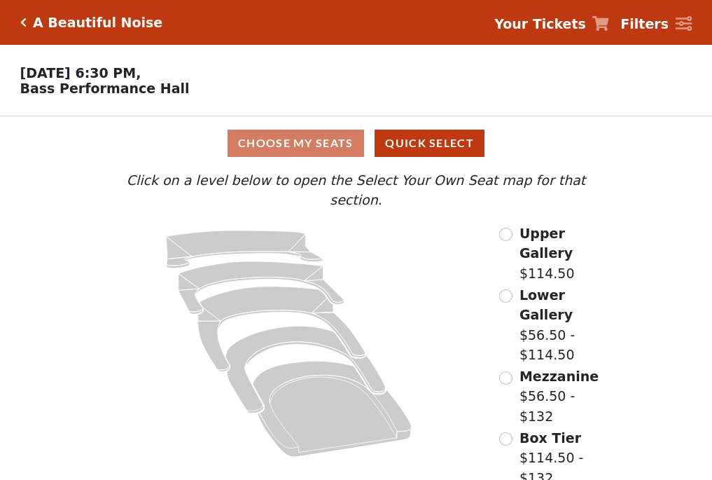 This screenshot has height=480, width=712. What do you see at coordinates (245, 249) in the screenshot?
I see `path: Upper Gallery - Seats Available: 298` at bounding box center [245, 249].